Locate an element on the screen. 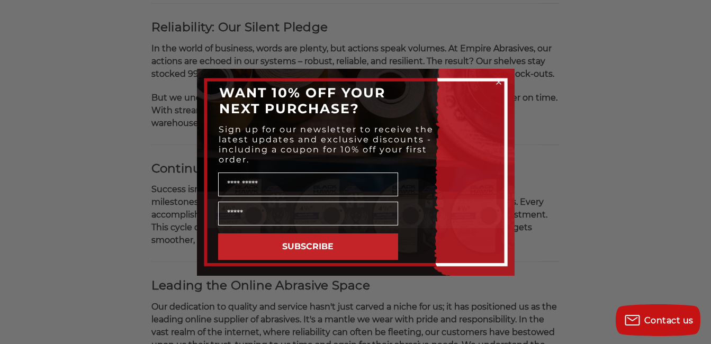 This screenshot has height=344, width=711. button: Close dialog is located at coordinates (499, 82).